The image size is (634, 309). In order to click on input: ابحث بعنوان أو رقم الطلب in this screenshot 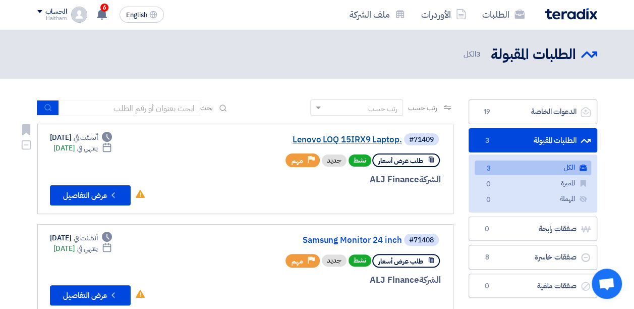, I will do `click(130, 108)`.